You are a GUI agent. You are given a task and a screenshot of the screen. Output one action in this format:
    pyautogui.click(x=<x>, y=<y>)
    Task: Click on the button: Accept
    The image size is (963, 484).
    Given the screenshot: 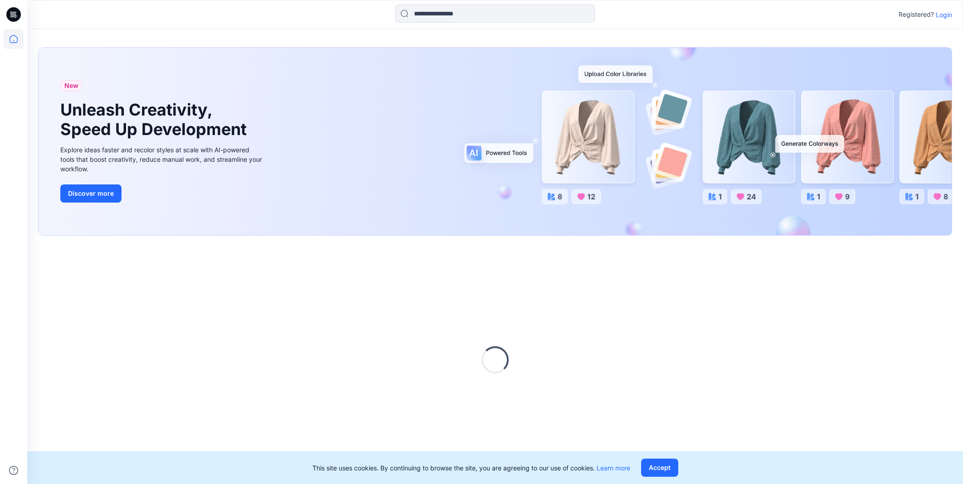 What is the action you would take?
    pyautogui.click(x=660, y=468)
    